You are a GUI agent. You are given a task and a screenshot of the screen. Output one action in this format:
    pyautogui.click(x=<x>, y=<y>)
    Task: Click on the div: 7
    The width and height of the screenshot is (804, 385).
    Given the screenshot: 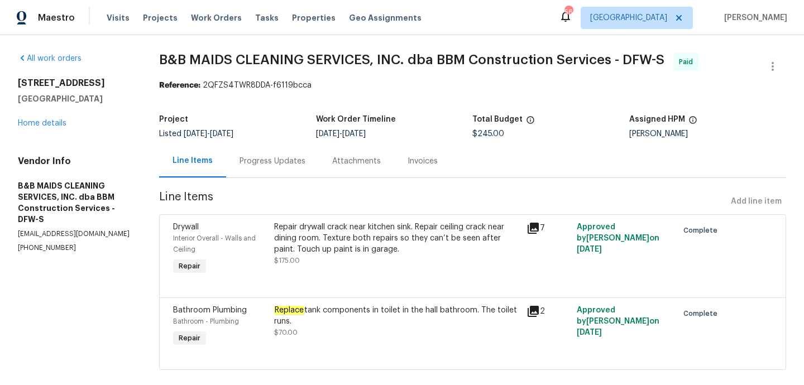 What is the action you would take?
    pyautogui.click(x=548, y=228)
    